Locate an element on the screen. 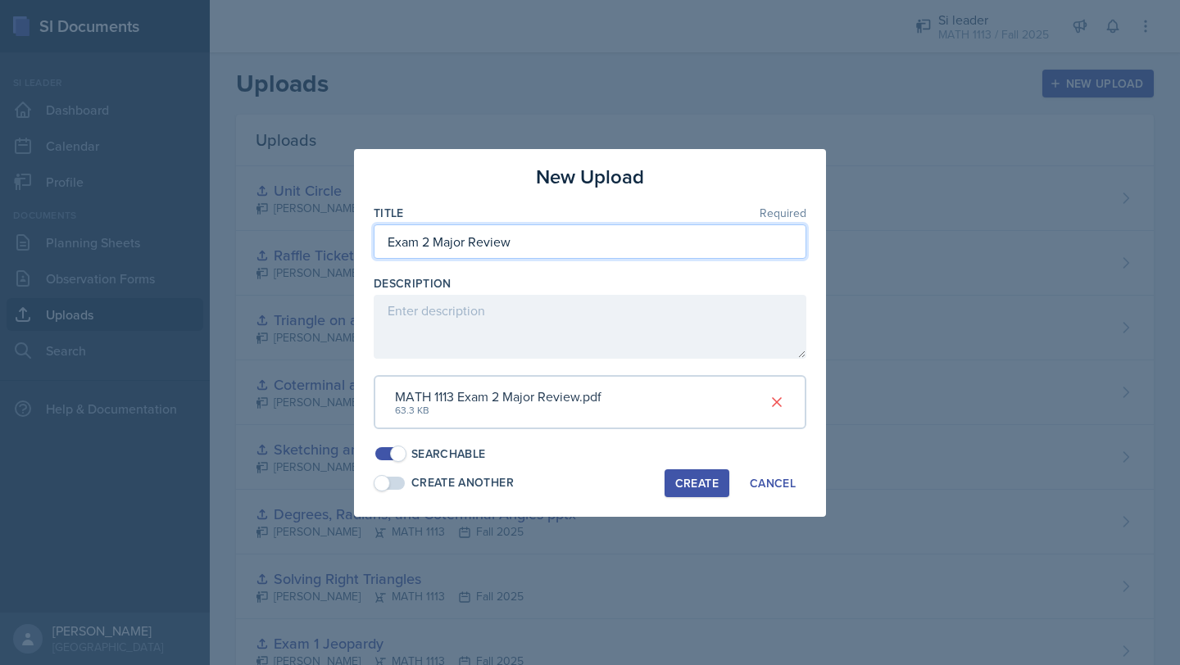  button: Create is located at coordinates (696, 483).